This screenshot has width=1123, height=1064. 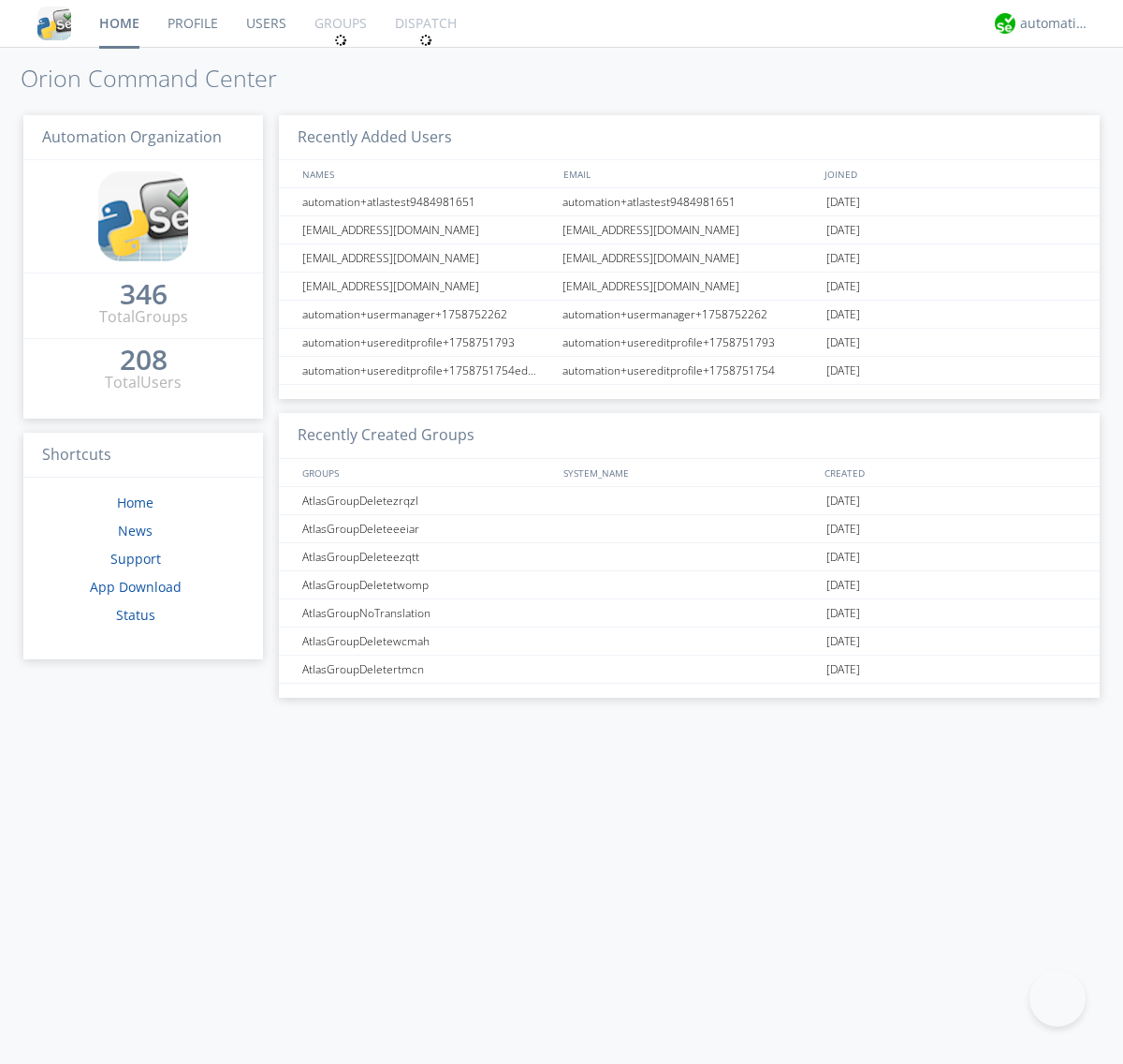 I want to click on div: AtlasGroupNoTranslation, so click(x=427, y=612).